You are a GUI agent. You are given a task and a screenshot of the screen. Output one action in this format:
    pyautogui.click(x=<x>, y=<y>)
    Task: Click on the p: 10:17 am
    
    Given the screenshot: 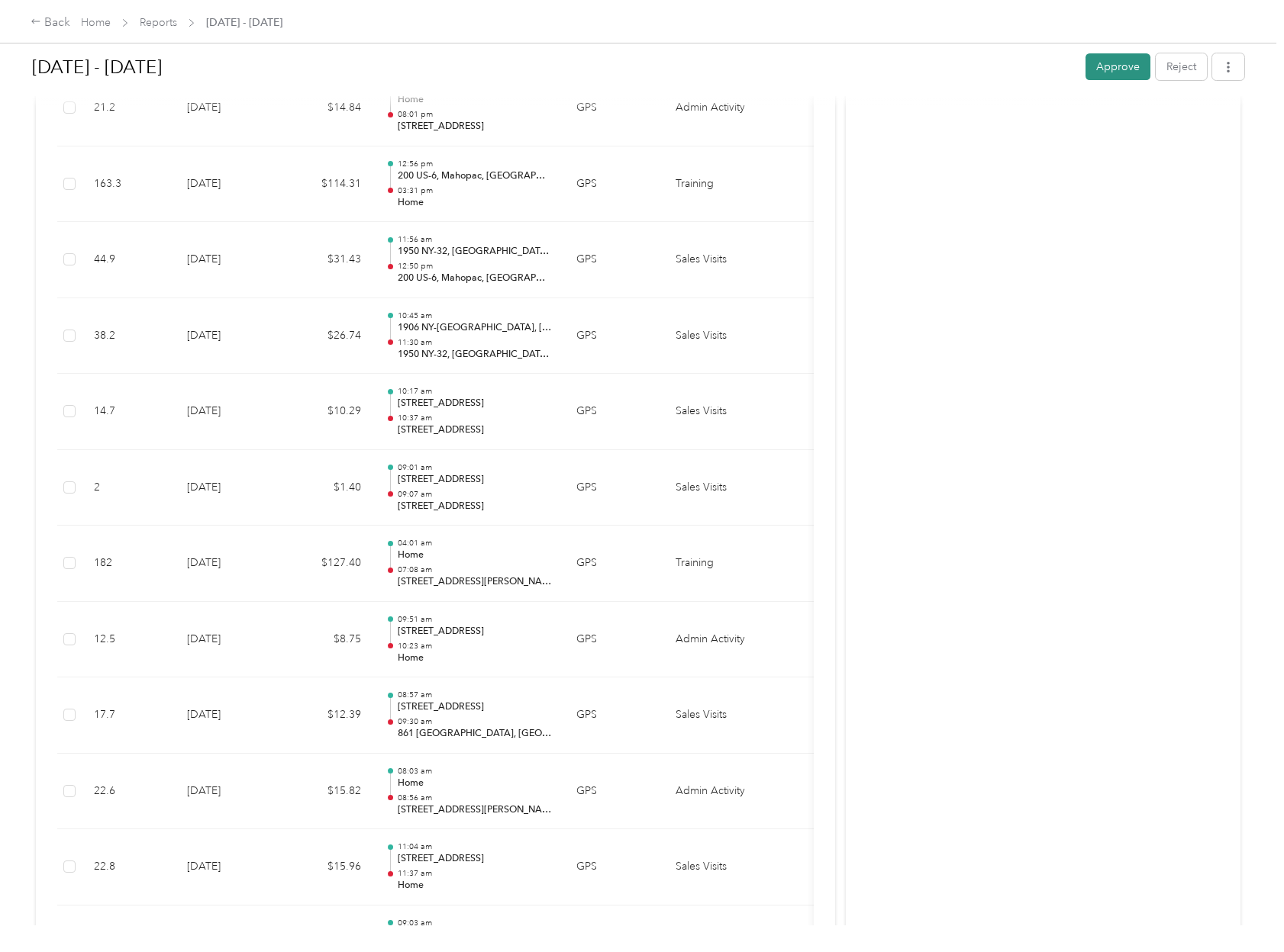 What is the action you would take?
    pyautogui.click(x=475, y=391)
    